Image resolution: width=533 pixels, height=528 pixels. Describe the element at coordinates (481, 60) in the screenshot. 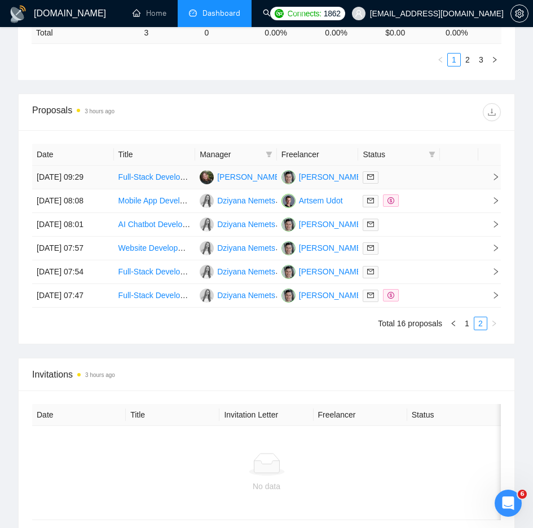

I see `a: 3` at that location.